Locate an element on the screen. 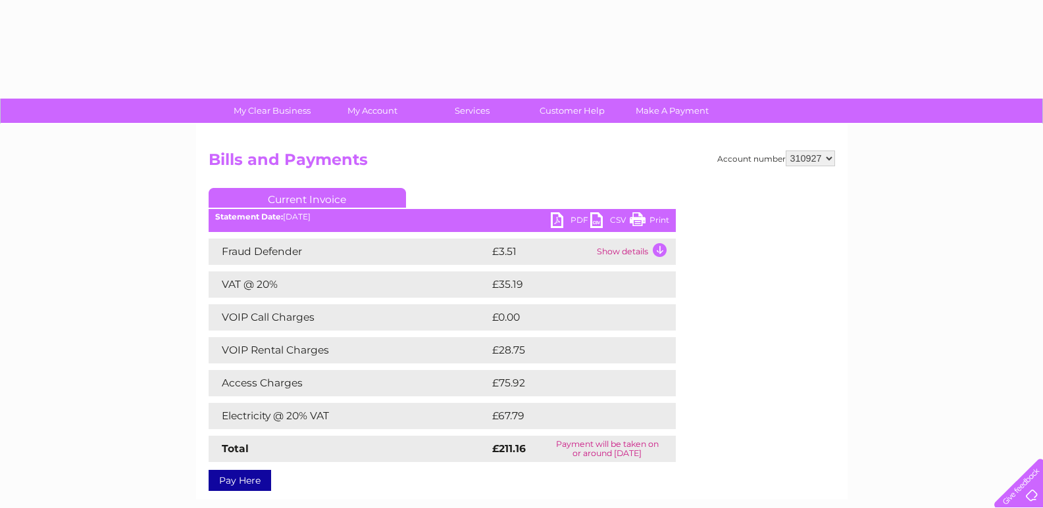 The height and width of the screenshot is (508, 1043). td: £67.79 is located at coordinates (568, 416).